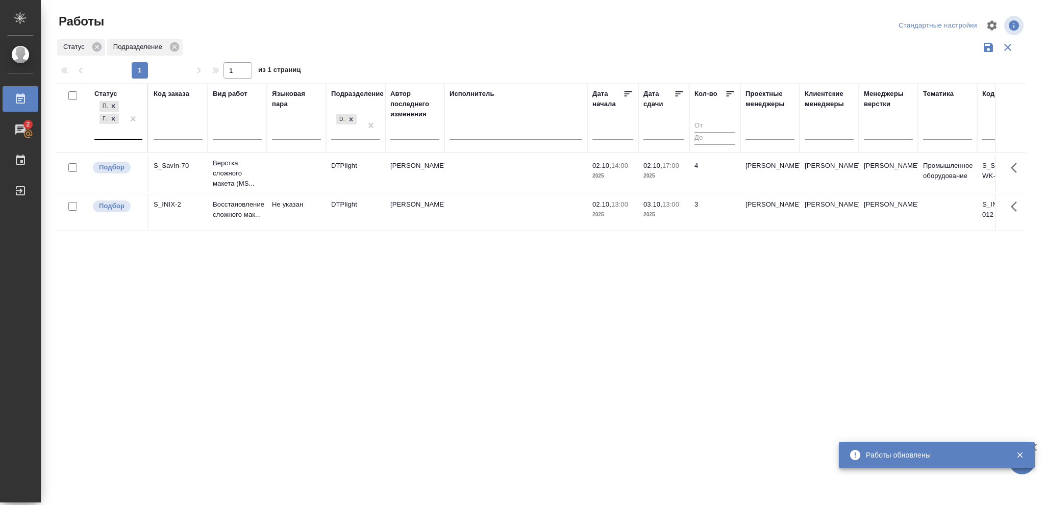 The width and height of the screenshot is (1045, 505). I want to click on div: split button, so click(938, 26).